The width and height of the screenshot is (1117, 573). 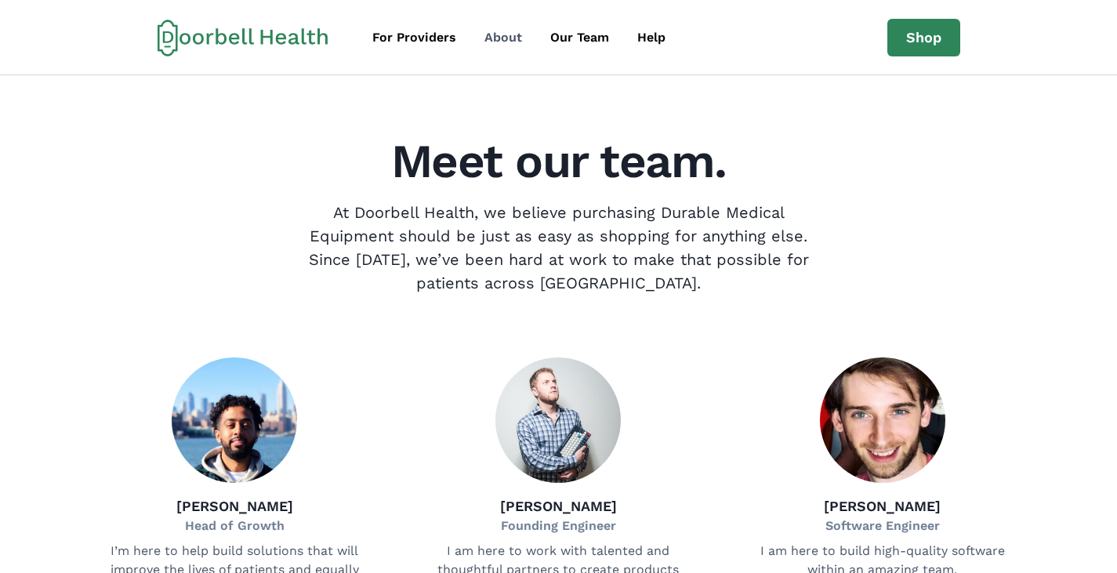 I want to click on p: Founding Engineer, so click(x=558, y=526).